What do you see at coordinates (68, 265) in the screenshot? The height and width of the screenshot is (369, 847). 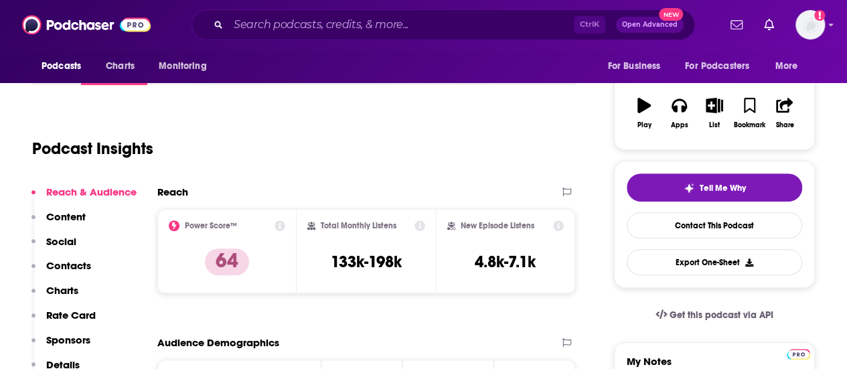 I see `p: Contacts` at bounding box center [68, 265].